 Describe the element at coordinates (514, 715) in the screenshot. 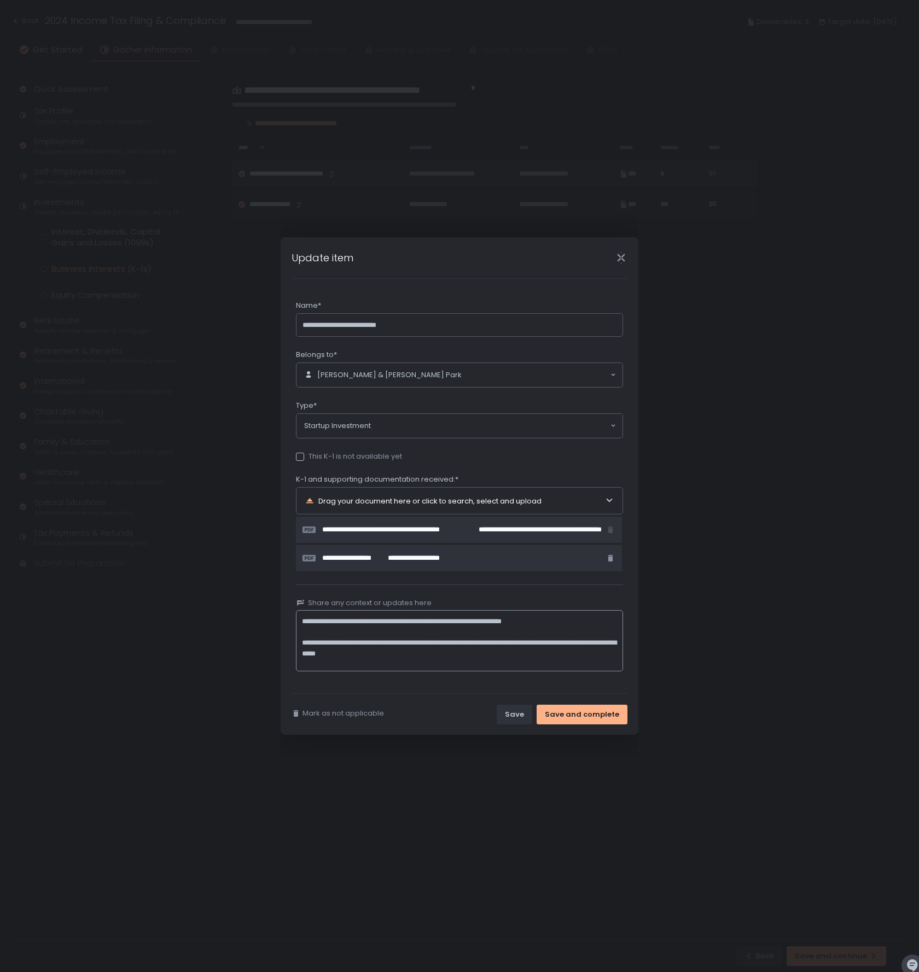

I see `button: Save` at that location.